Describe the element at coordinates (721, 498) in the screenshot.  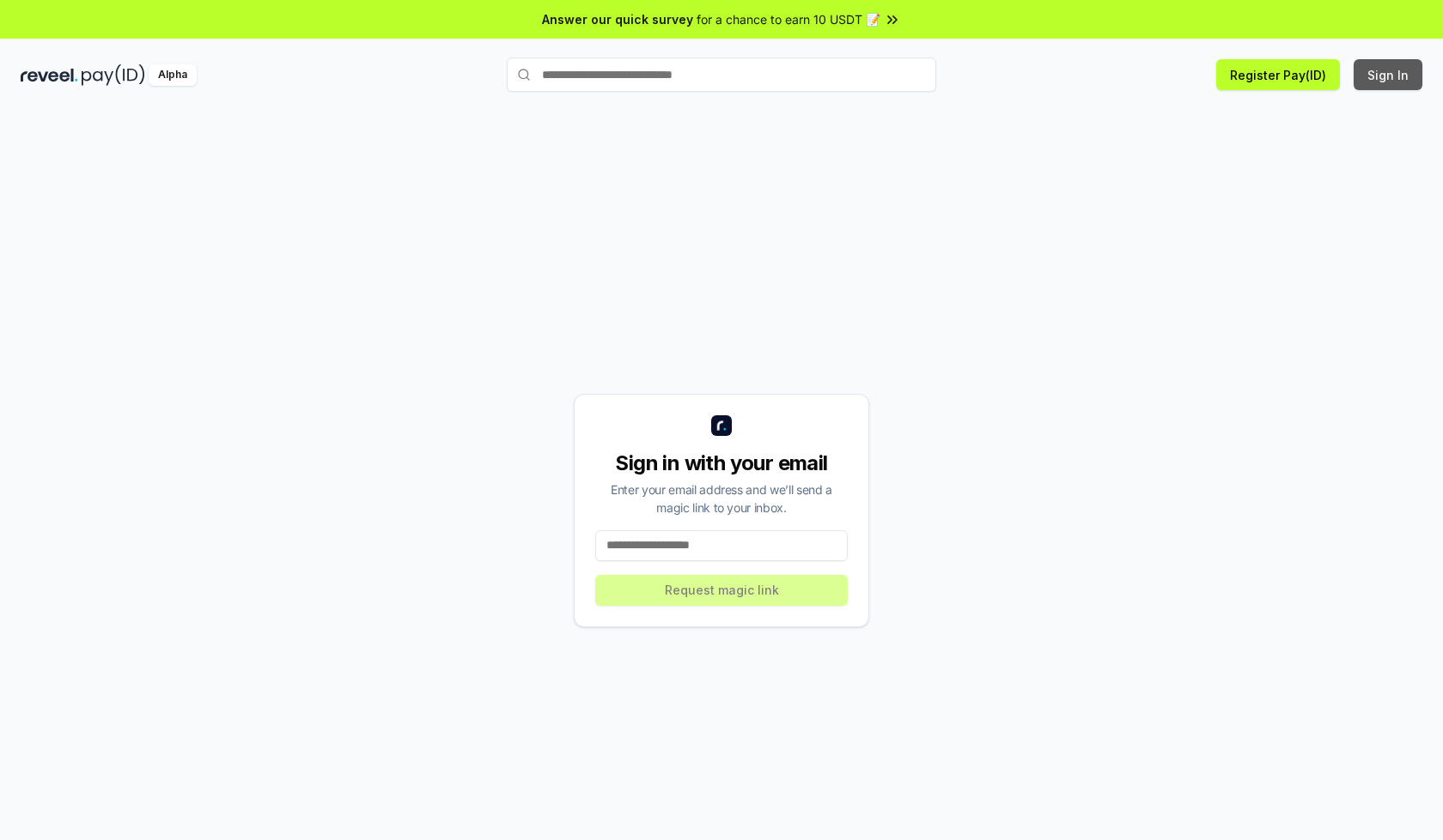
I see `div: Enter your email address and we’ll send a magic link to your inbox.` at that location.